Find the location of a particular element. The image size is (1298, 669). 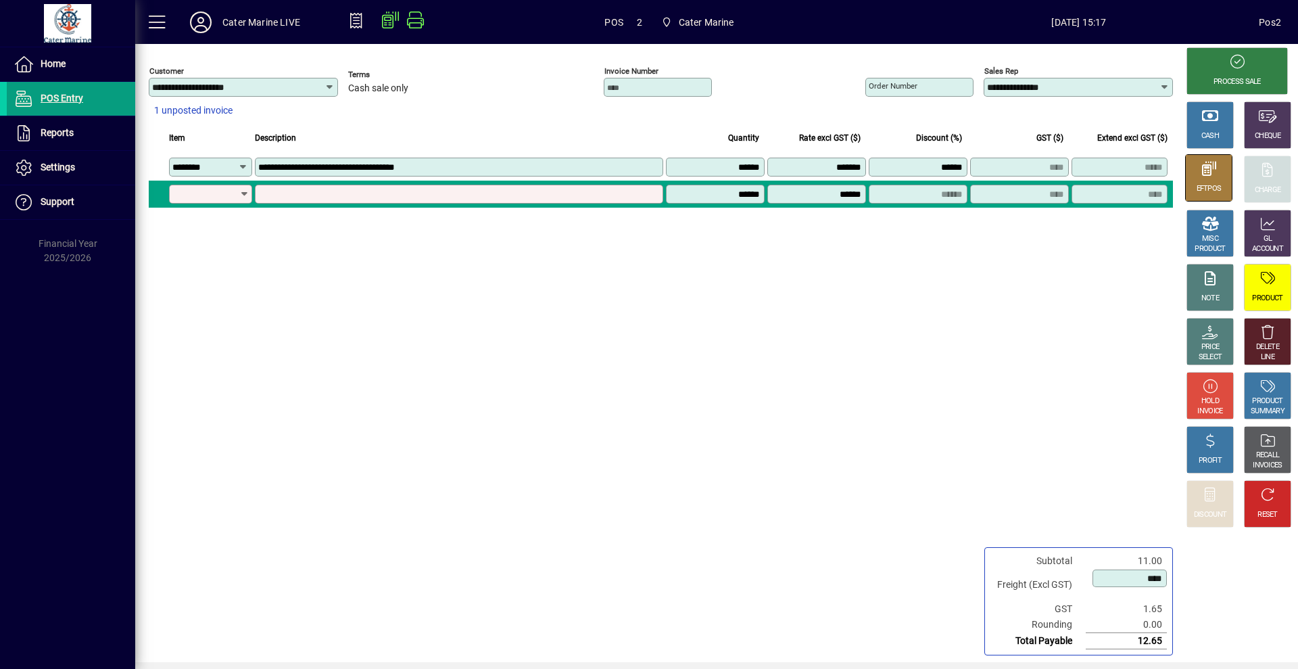

span: Support is located at coordinates (57, 201).